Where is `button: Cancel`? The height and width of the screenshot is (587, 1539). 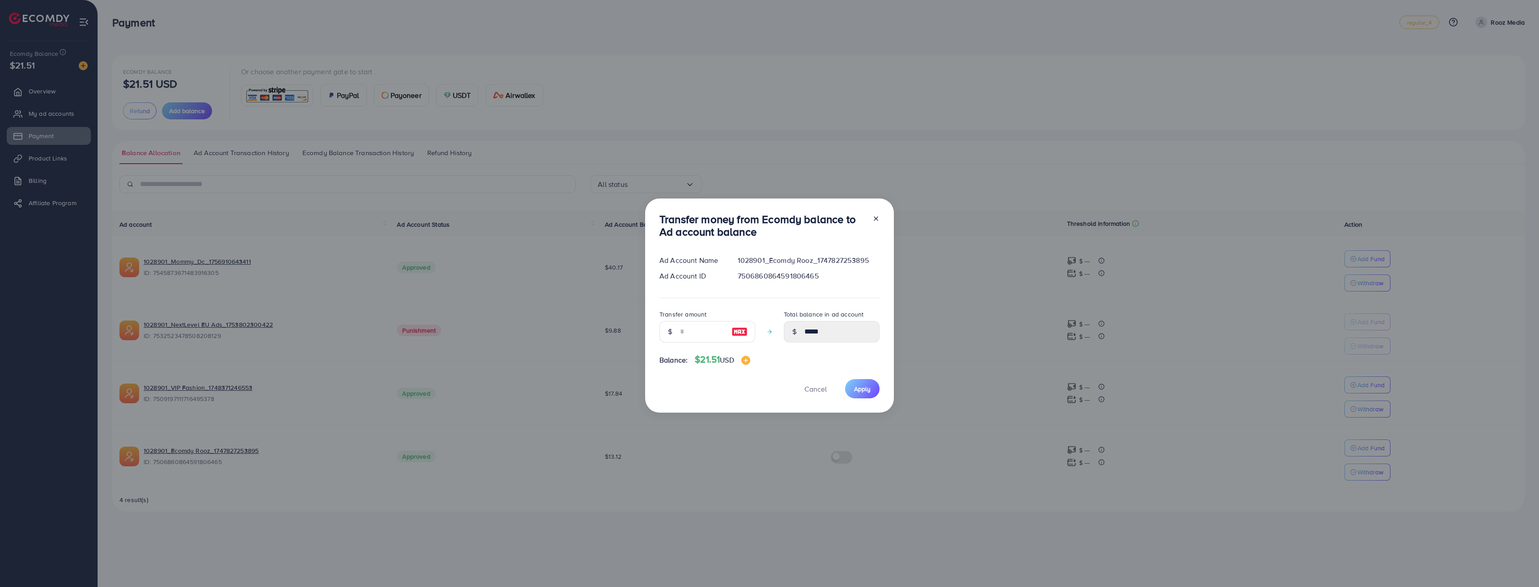 button: Cancel is located at coordinates (816, 389).